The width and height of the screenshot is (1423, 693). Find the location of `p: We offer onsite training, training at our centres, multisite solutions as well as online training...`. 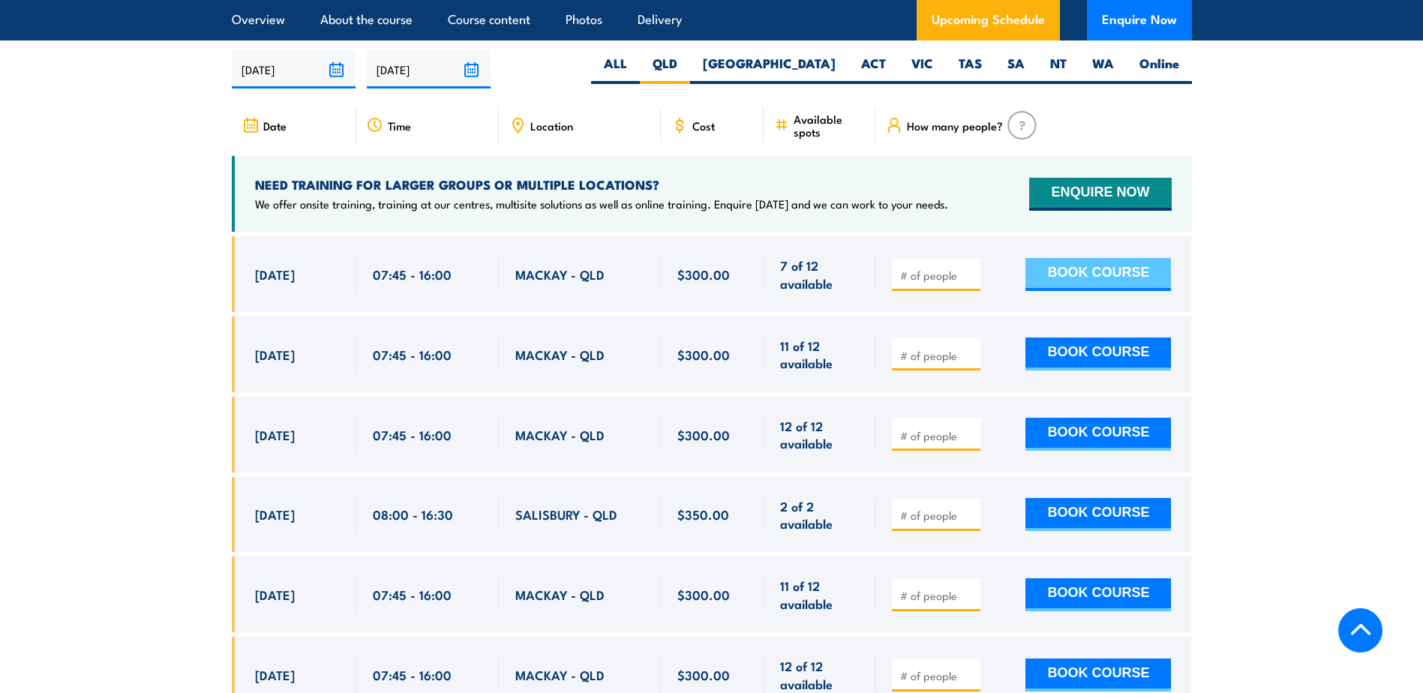

p: We offer onsite training, training at our centres, multisite solutions as well as online training... is located at coordinates (602, 204).